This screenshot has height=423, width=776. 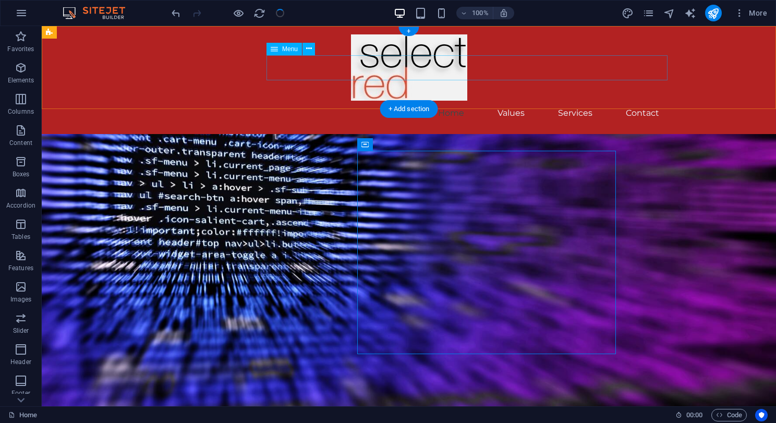 I want to click on i: Undo: Change meta tags (Ctrl+Z), so click(x=176, y=13).